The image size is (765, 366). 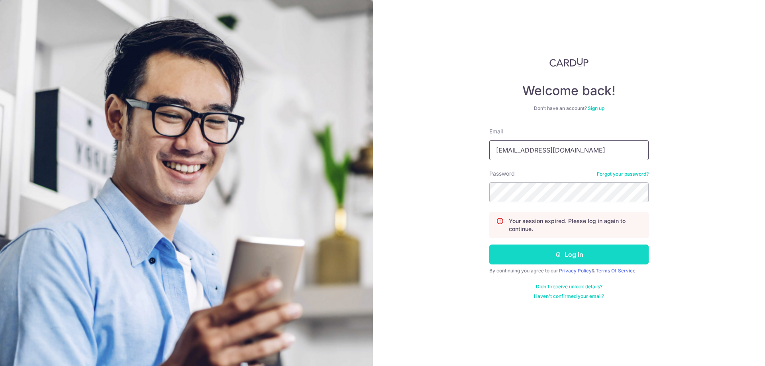 I want to click on label: Password, so click(x=502, y=174).